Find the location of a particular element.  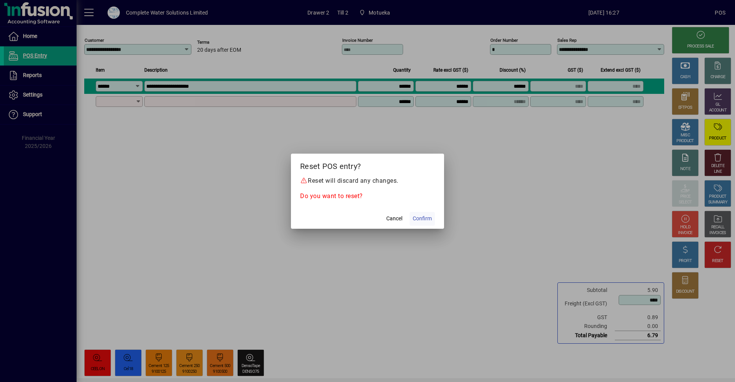

p: Do you want to reset? is located at coordinates (367, 196).